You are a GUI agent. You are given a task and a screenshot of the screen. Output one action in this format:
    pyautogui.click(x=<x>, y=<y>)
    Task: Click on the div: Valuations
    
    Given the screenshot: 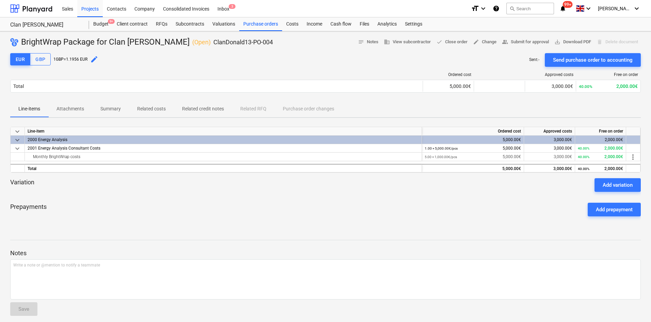 What is the action you would take?
    pyautogui.click(x=224, y=24)
    